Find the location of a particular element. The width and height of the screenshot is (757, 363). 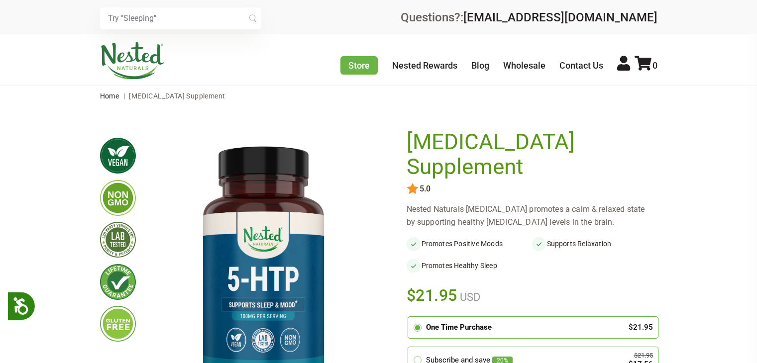

li: Supports Relaxation is located at coordinates (595, 244).